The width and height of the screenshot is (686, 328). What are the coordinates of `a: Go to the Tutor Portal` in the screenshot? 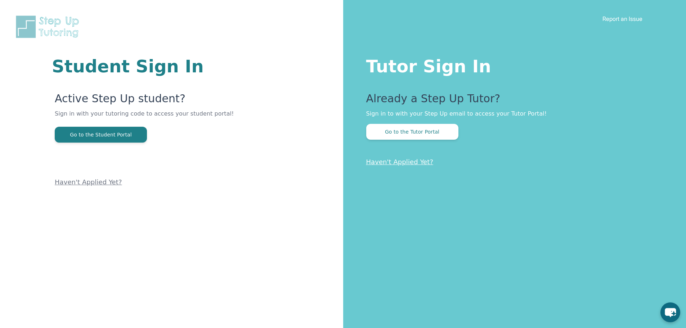 It's located at (413, 132).